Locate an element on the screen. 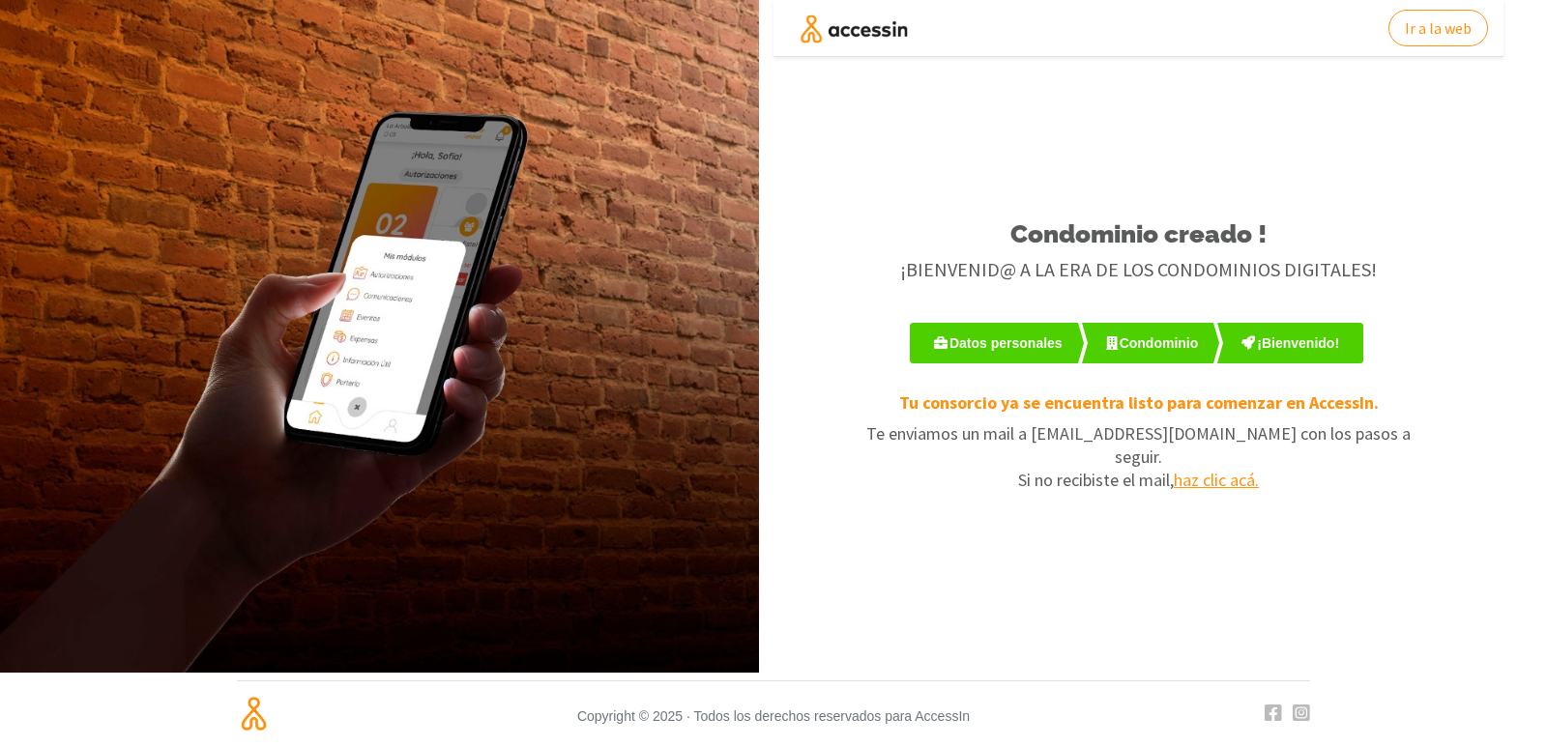 This screenshot has width=1547, height=747. h1: Condominio creado ! is located at coordinates (1138, 234).